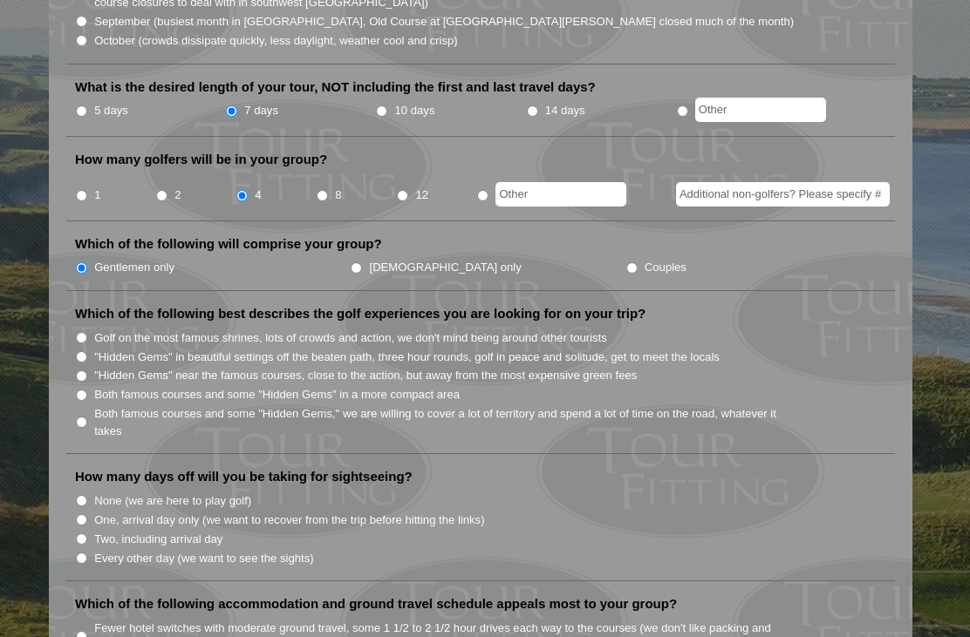 This screenshot has height=637, width=970. What do you see at coordinates (276, 395) in the screenshot?
I see `label: Both famous courses and some "Hidden Gems" in a more compact area` at bounding box center [276, 395].